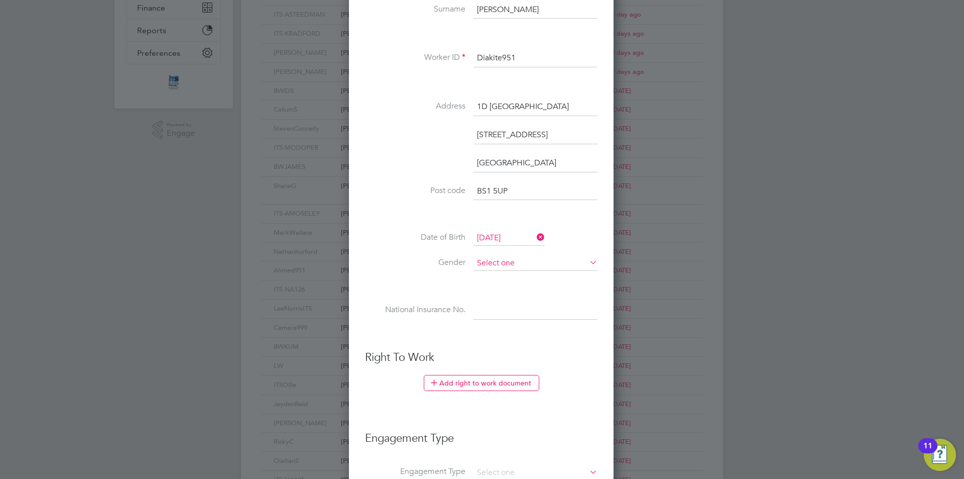 The image size is (964, 479). Describe the element at coordinates (415, 106) in the screenshot. I see `label: Address` at that location.